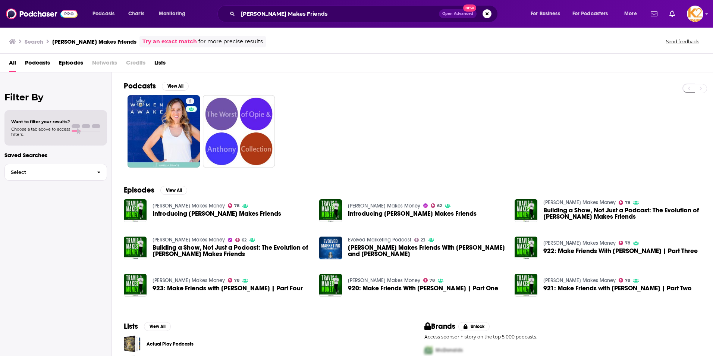 This screenshot has height=356, width=713. Describe the element at coordinates (71, 64) in the screenshot. I see `a: Episodes` at that location.